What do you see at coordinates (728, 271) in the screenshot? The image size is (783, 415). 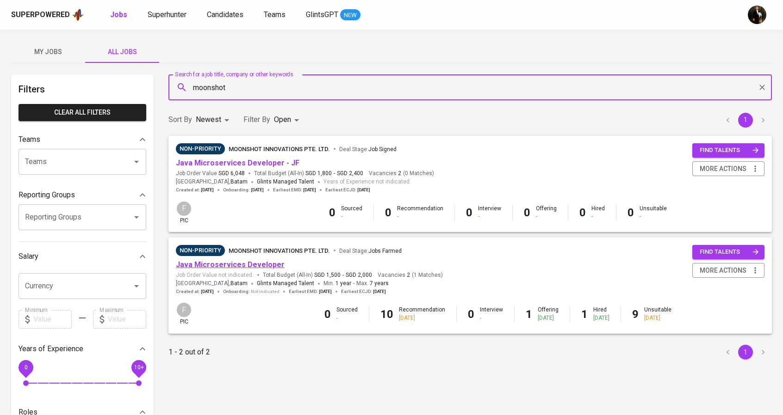 I see `button: more actions` at bounding box center [728, 271].